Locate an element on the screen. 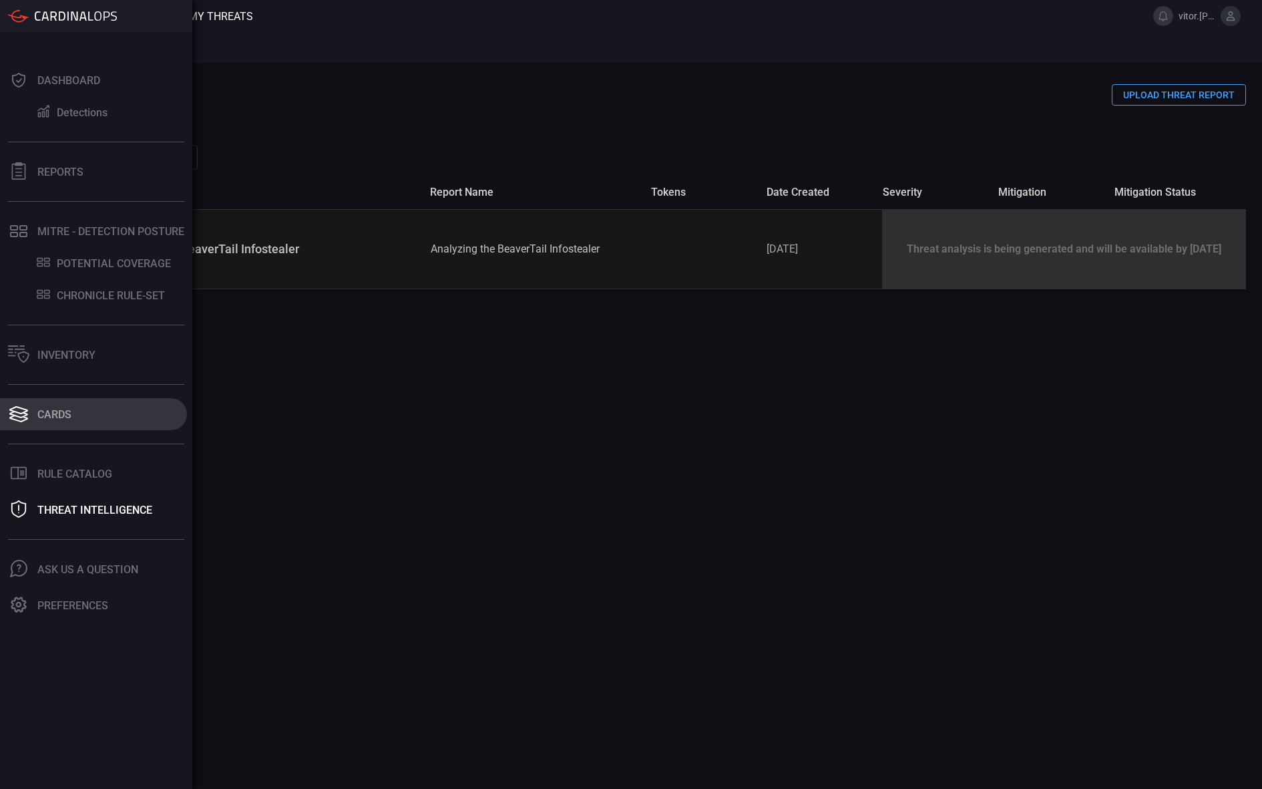 This screenshot has width=1262, height=789. span: report name is located at coordinates (535, 192).